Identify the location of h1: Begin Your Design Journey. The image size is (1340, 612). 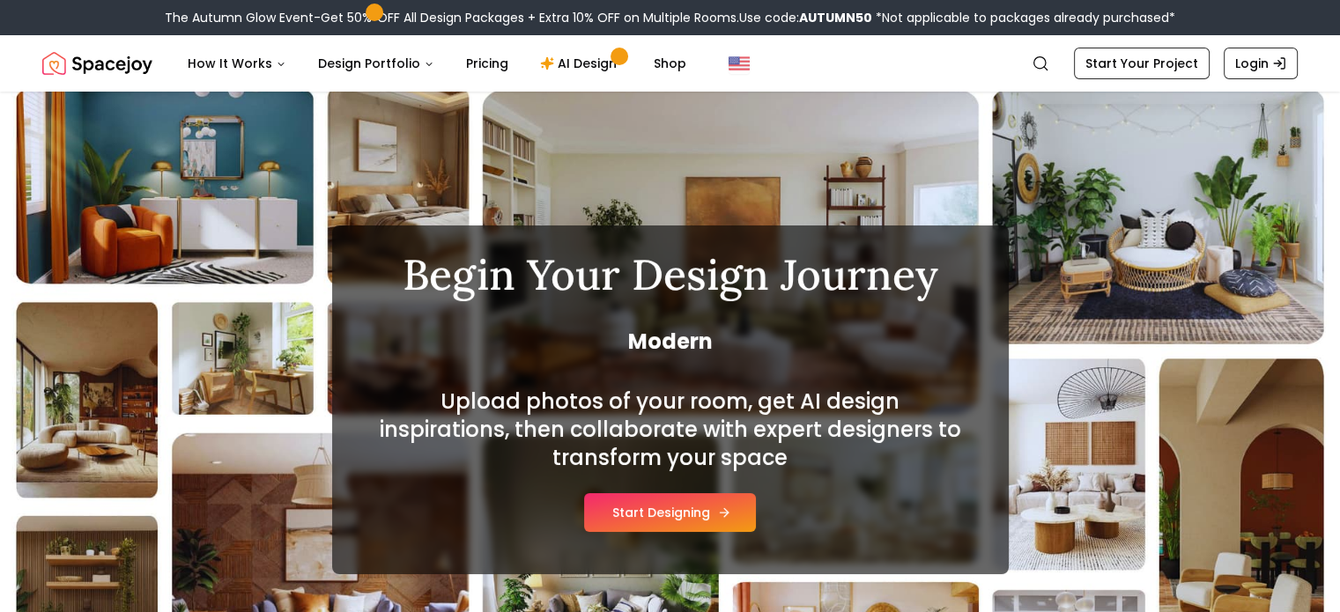
(670, 275).